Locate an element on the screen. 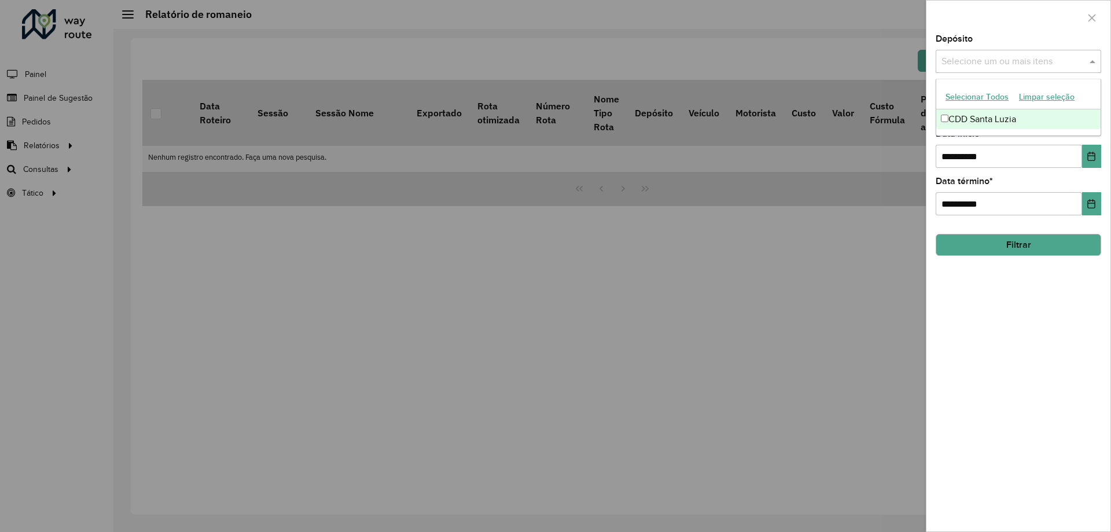  button: Selecionar Todos is located at coordinates (976, 97).